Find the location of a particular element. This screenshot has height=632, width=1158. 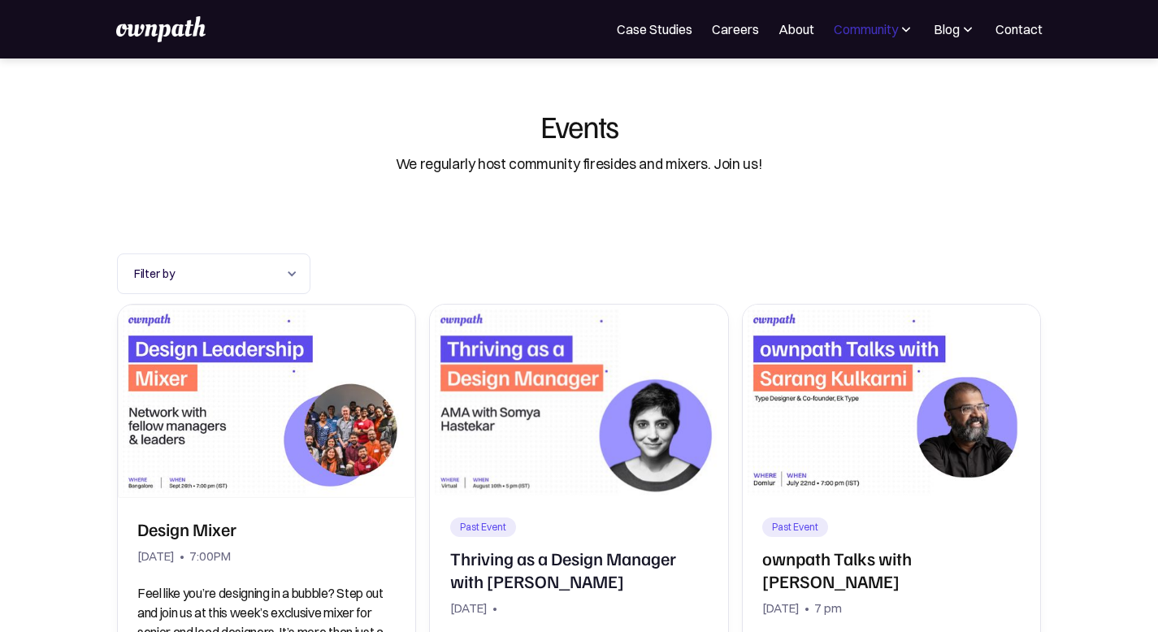

div: We regularly host community firesides and mixers. Join us! is located at coordinates (580, 164).